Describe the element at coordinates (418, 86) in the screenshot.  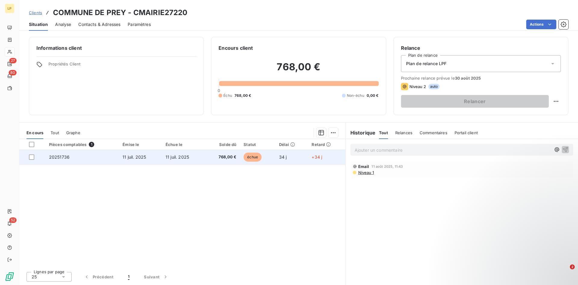
I see `span: Niveau 2` at that location.